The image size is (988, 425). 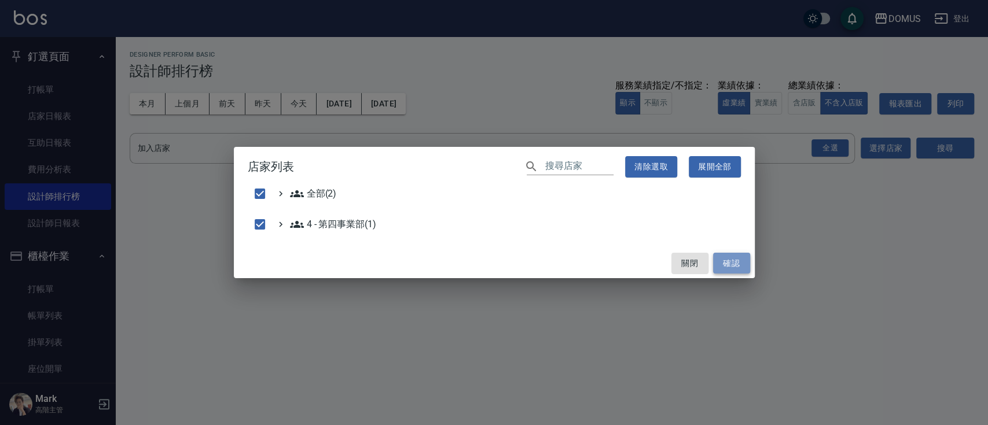 I want to click on input: 搜尋店家, so click(x=579, y=167).